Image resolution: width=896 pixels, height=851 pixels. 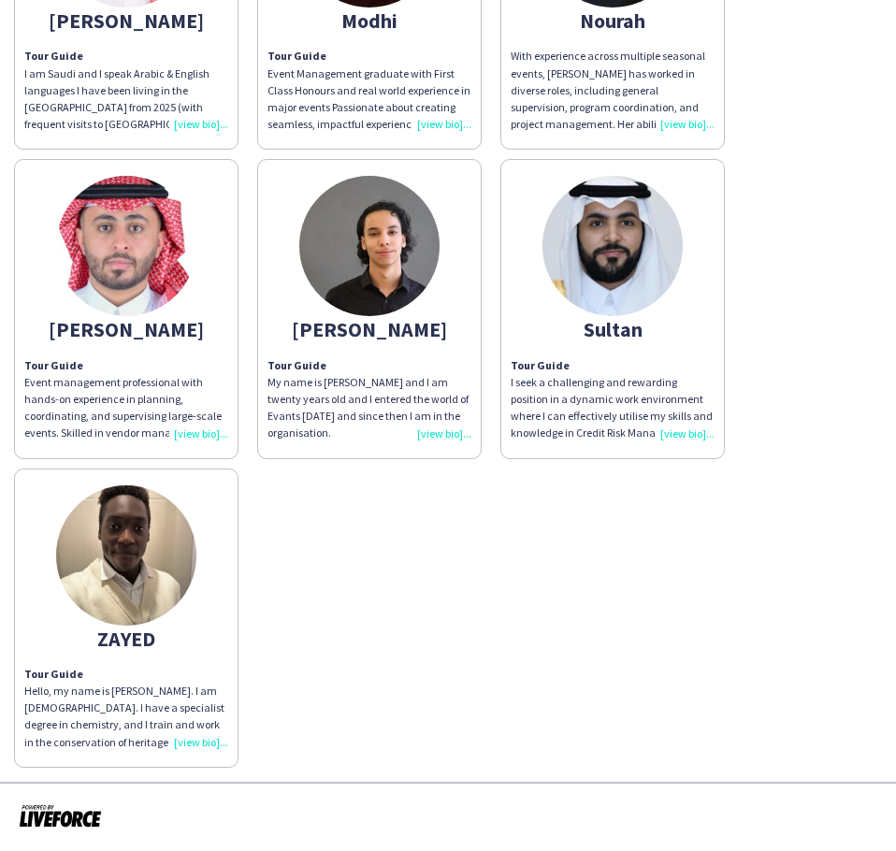 I want to click on div: Event Management graduate with First Class Honours and real world experience in major events Pass..., so click(x=369, y=99).